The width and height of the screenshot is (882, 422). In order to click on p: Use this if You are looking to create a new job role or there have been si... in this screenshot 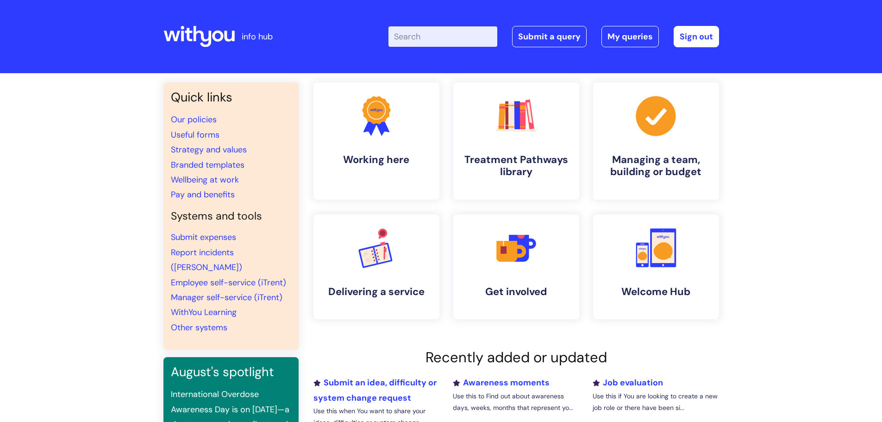, I will do `click(656, 402)`.